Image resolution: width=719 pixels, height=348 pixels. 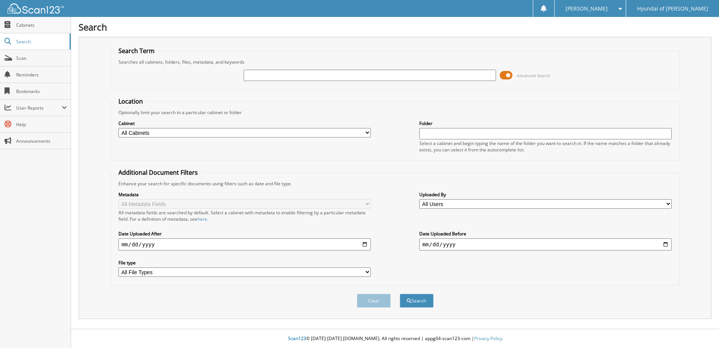 What do you see at coordinates (41, 41) in the screenshot?
I see `span: Search` at bounding box center [41, 41].